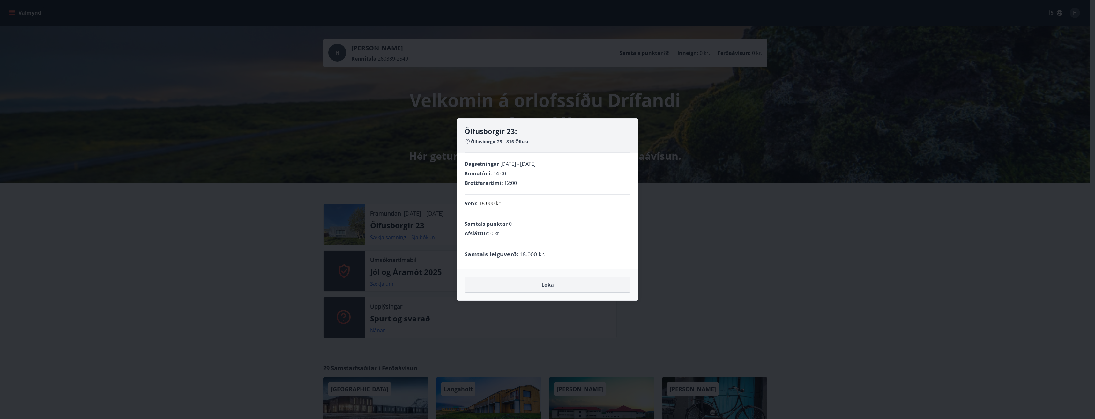  Describe the element at coordinates (486, 224) in the screenshot. I see `span: Samtals punktar` at that location.